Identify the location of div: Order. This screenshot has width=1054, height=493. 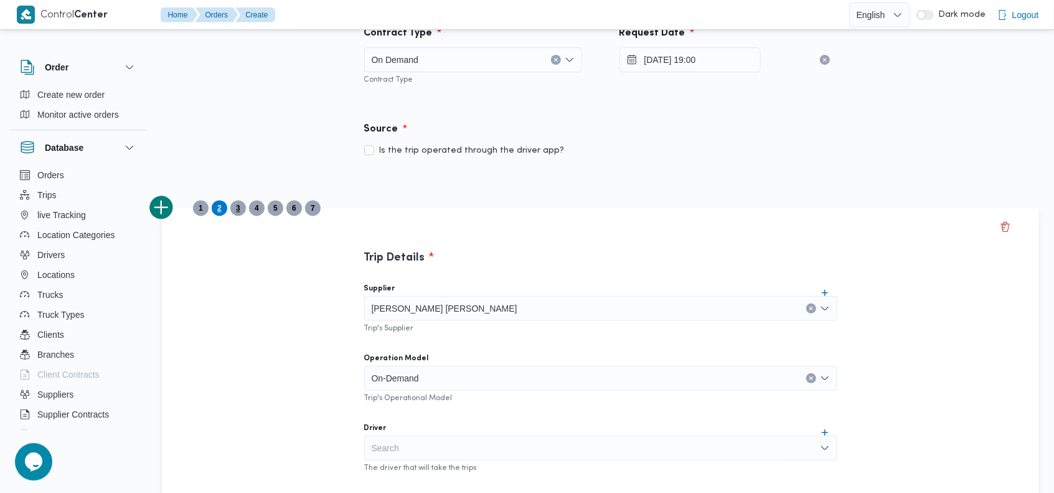
(78, 107).